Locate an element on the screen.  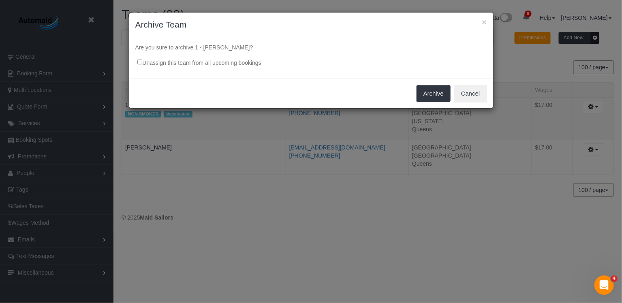
input: Unassign this team from all upcoming bookings is located at coordinates (140, 62).